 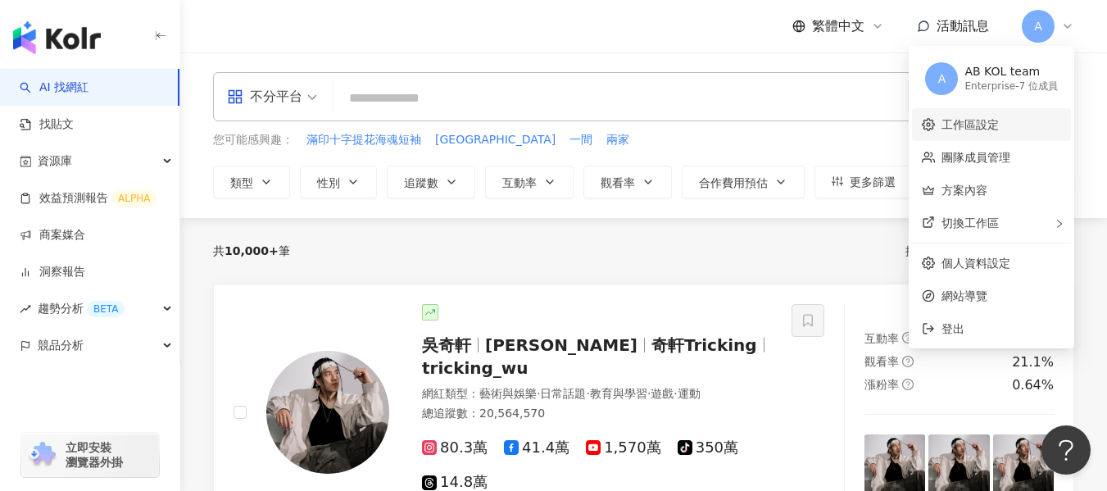 I want to click on span: rise, so click(x=25, y=309).